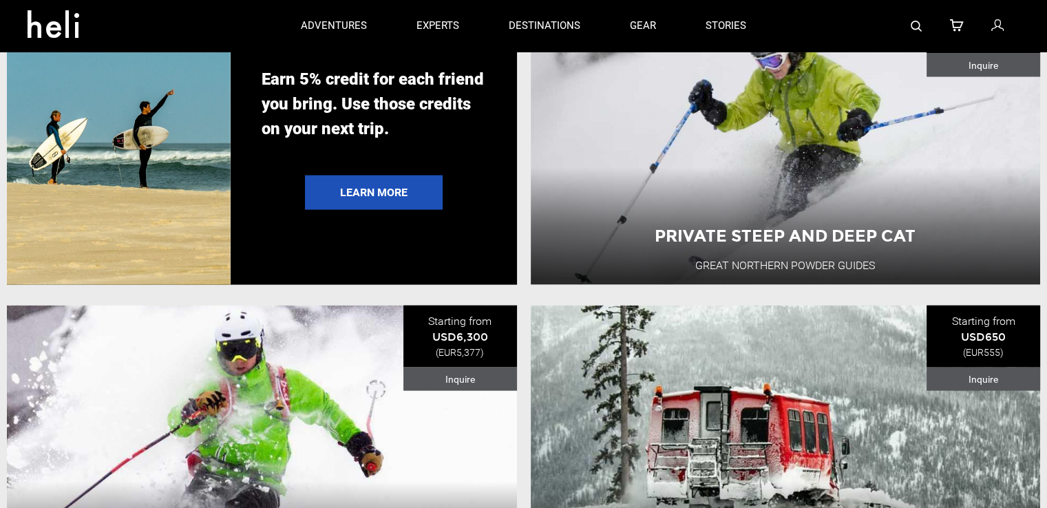 The height and width of the screenshot is (508, 1047). I want to click on p: Earn 5% credit for each friend you bring. Use those credits on your next trip., so click(373, 104).